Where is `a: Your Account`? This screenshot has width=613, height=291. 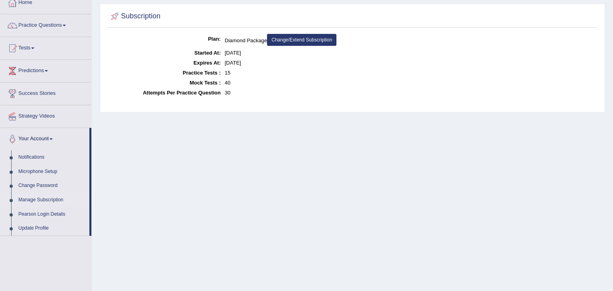 a: Your Account is located at coordinates (45, 138).